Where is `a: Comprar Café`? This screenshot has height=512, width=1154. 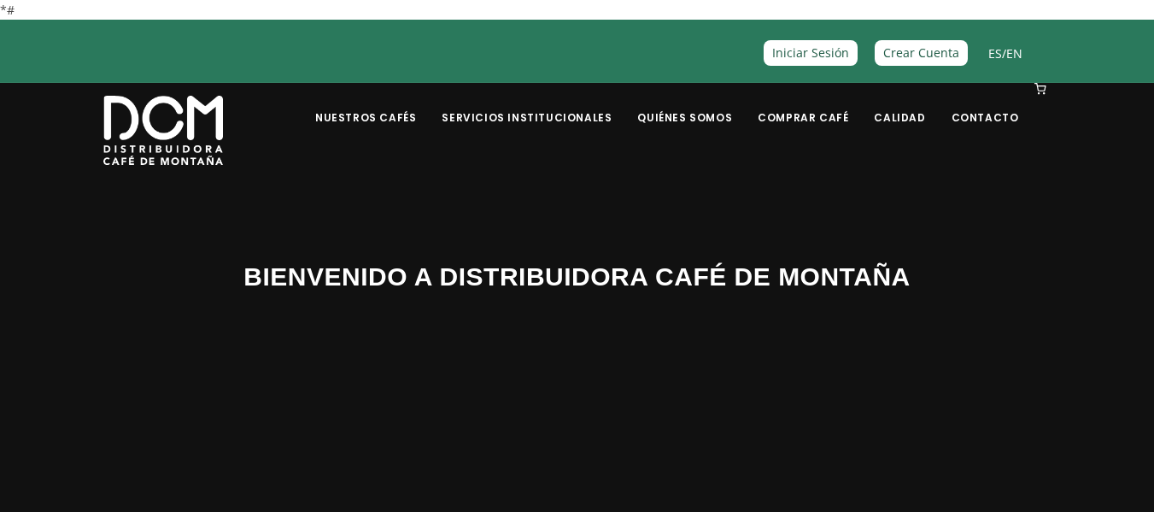
a: Comprar Café is located at coordinates (803, 104).